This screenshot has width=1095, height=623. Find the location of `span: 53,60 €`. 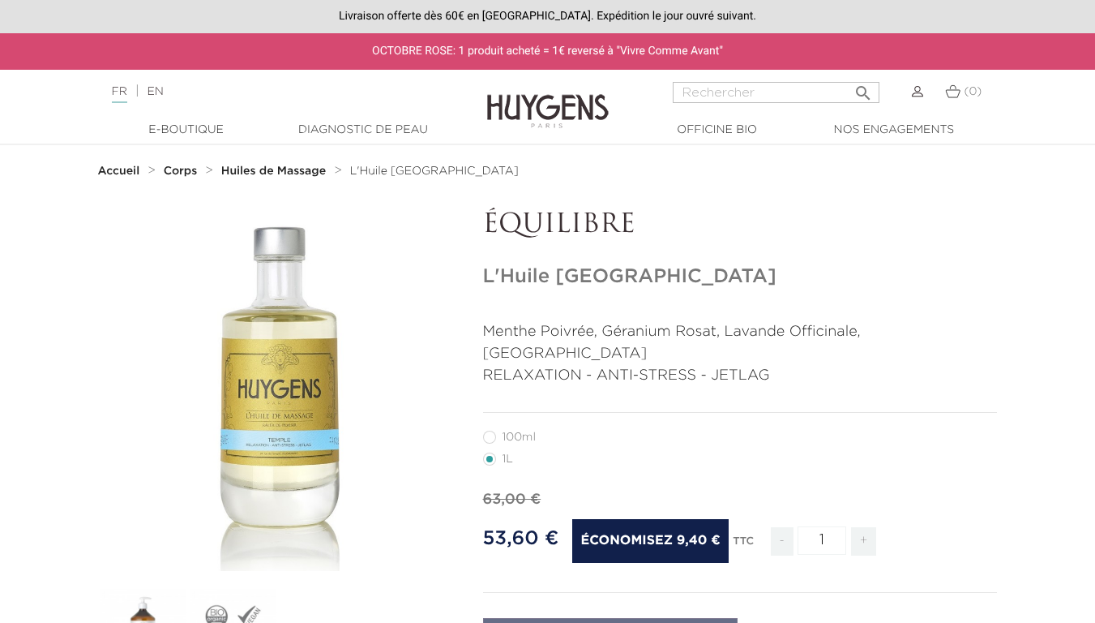

span: 53,60 € is located at coordinates (521, 538).